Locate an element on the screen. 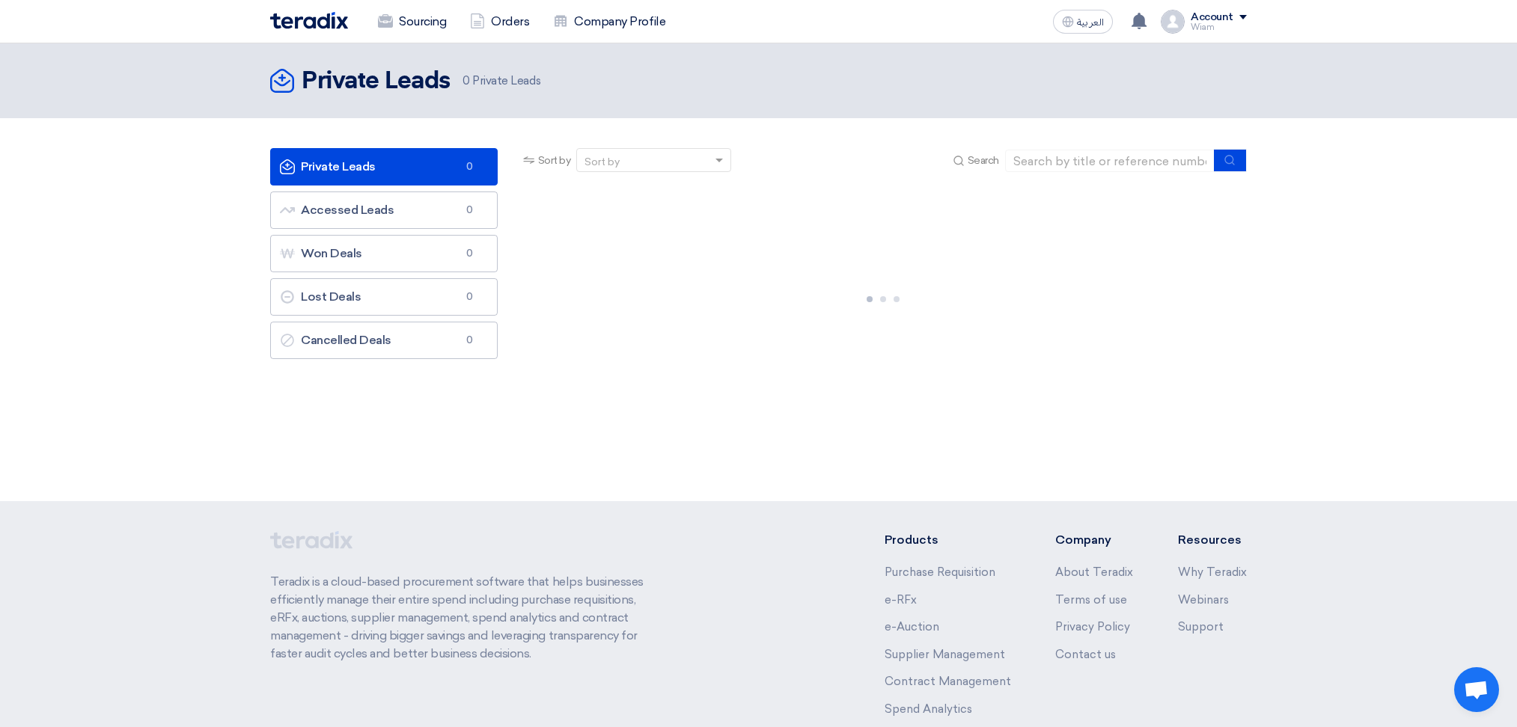 Image resolution: width=1517 pixels, height=727 pixels. a: Won Deals0 is located at coordinates (384, 254).